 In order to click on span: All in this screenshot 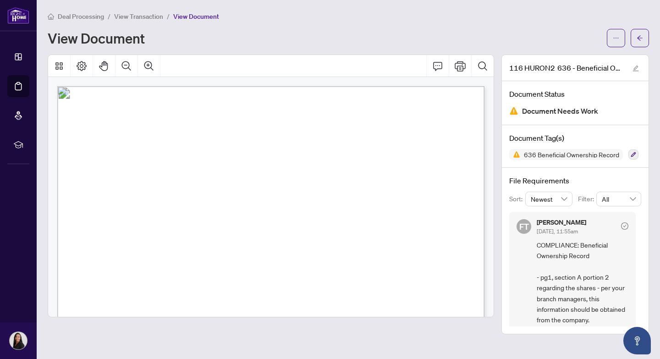, I will do `click(619, 199)`.